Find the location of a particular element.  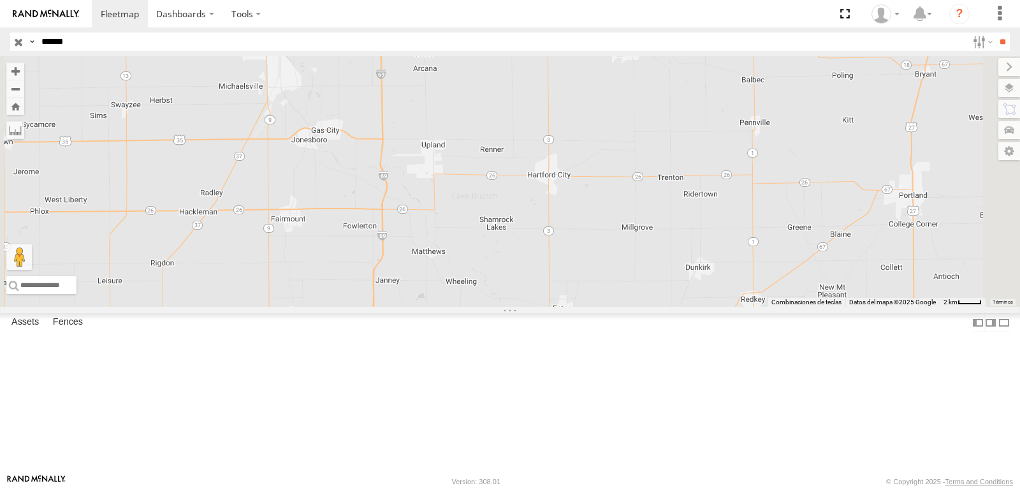

button: Escala del mapa: 2 km por 34 píxeles is located at coordinates (963, 302).